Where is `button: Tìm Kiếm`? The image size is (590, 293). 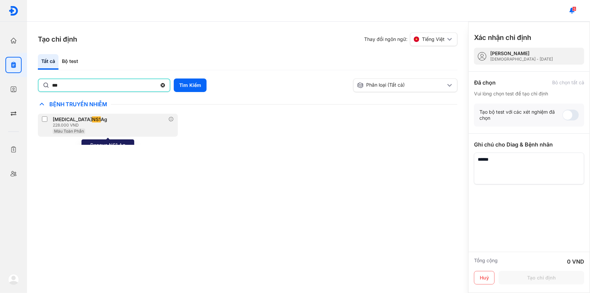
button: Tìm Kiếm is located at coordinates (190, 85).